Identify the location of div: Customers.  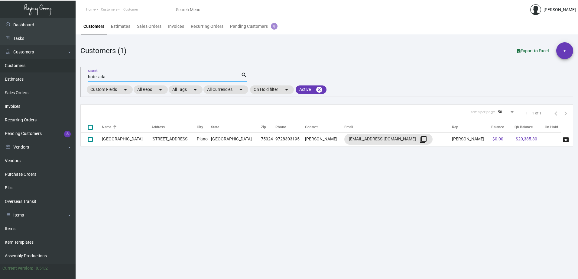
(94, 26).